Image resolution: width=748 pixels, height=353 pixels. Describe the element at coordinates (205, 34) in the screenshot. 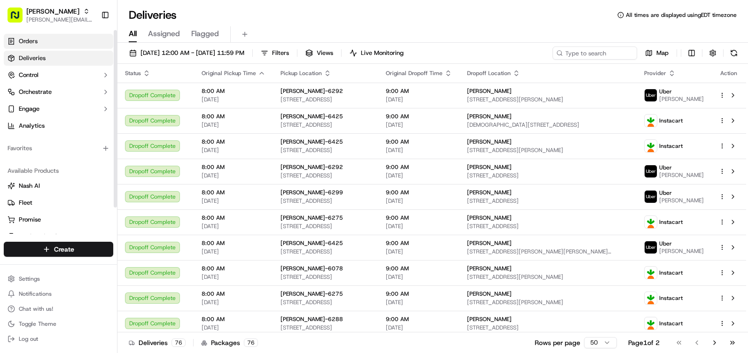

I see `span: Flagged` at that location.